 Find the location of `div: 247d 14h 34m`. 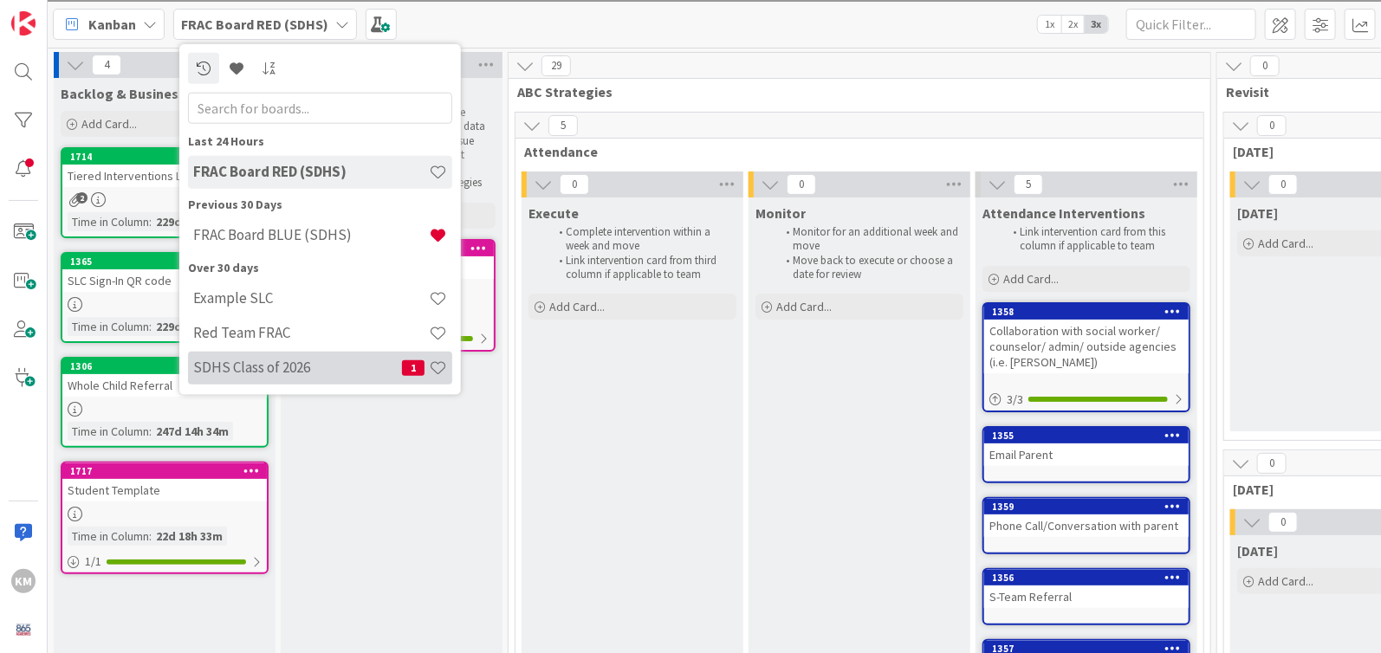

div: 247d 14h 34m is located at coordinates (192, 431).